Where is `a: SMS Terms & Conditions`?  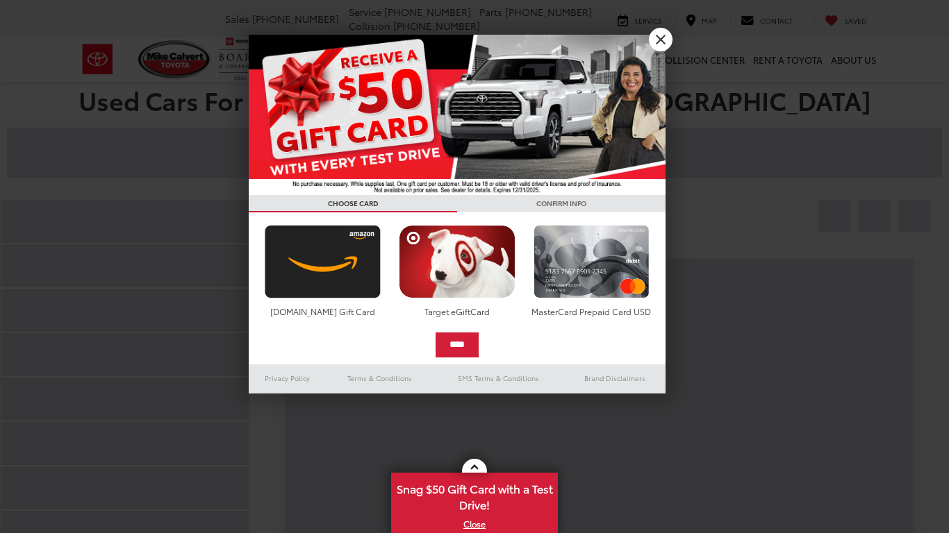
a: SMS Terms & Conditions is located at coordinates (498, 378).